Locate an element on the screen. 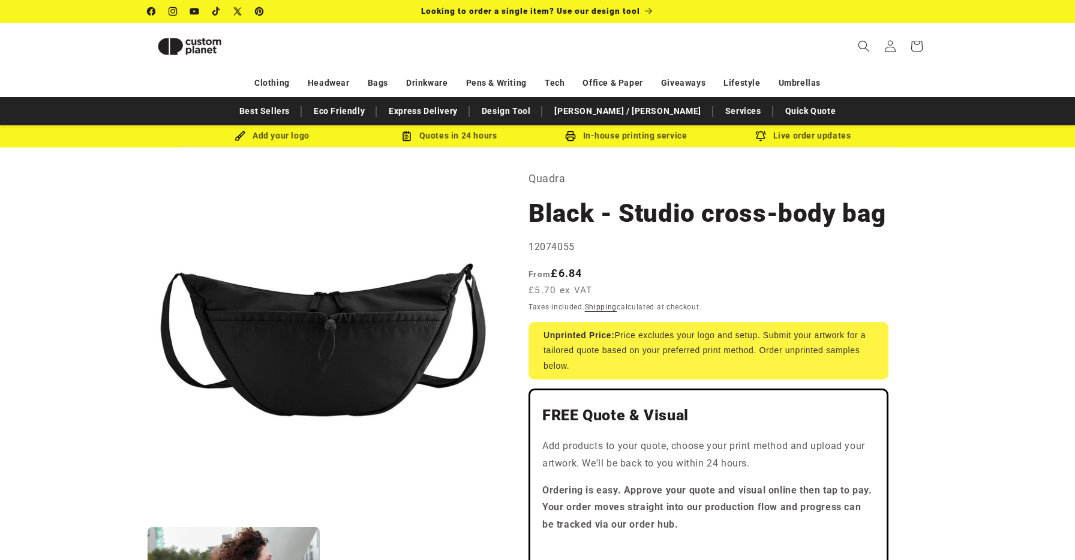 The image size is (1075, 560). div: Taxes included. calculated at checkout. is located at coordinates (708, 307).